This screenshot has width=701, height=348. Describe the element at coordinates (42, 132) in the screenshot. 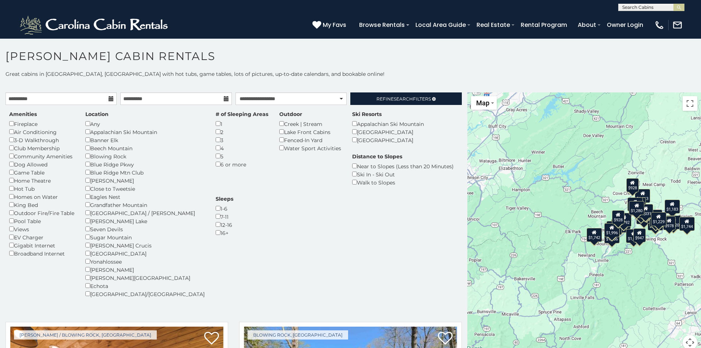

I see `div: Air Conditioning` at that location.